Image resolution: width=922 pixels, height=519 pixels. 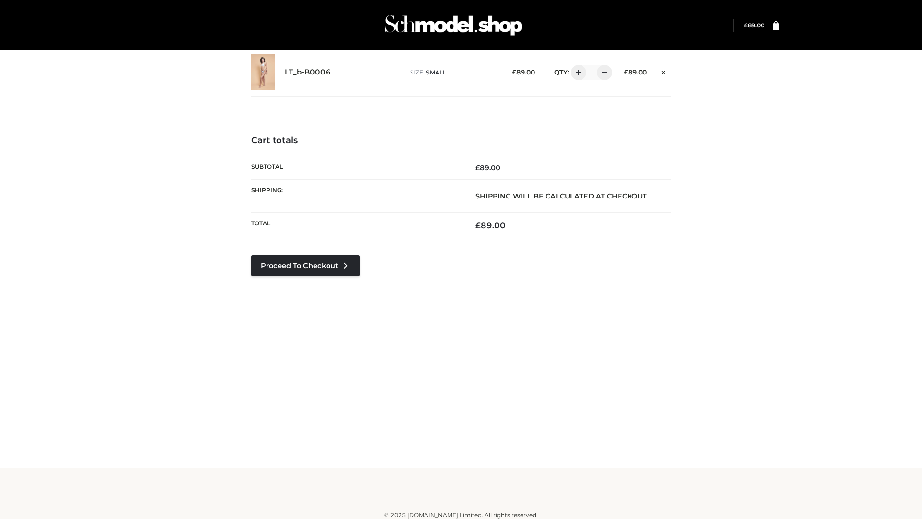 What do you see at coordinates (356, 225) in the screenshot?
I see `th: Total` at bounding box center [356, 225].